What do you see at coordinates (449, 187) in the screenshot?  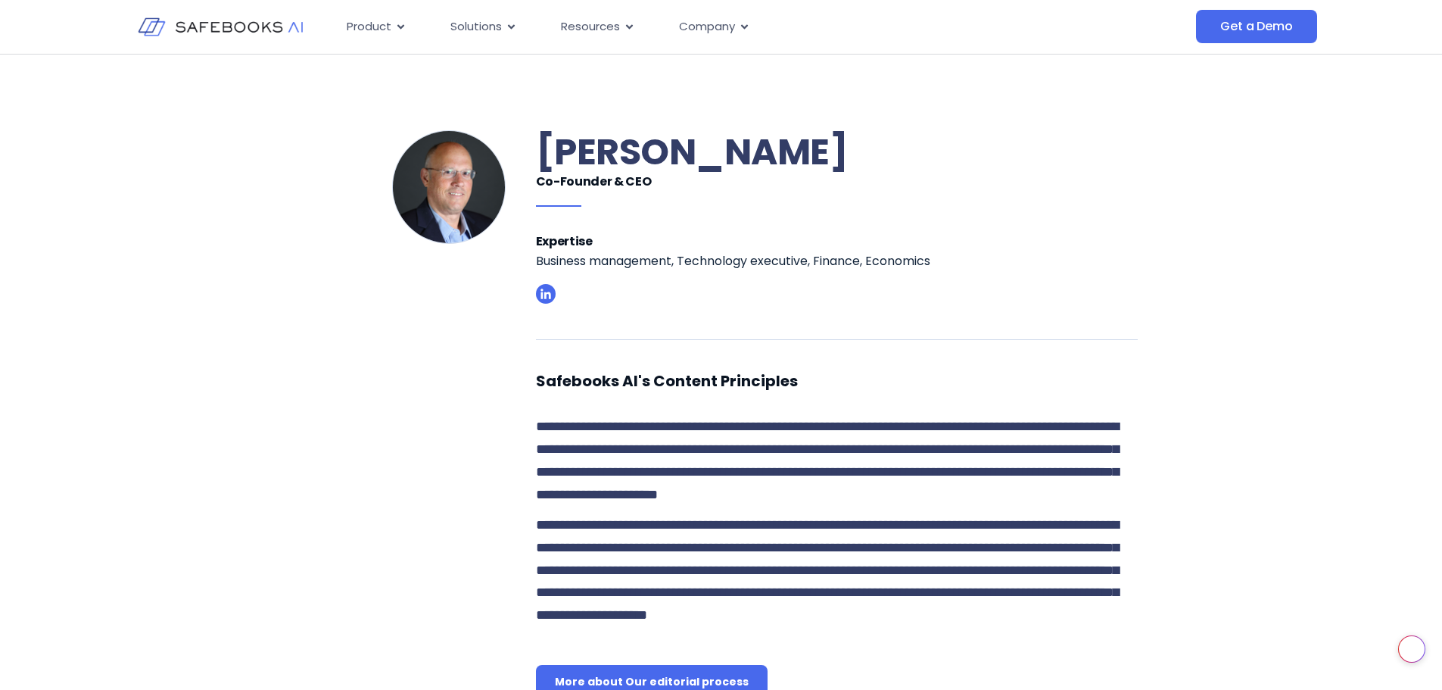 I see `img: Ahikam Kaufman` at bounding box center [449, 187].